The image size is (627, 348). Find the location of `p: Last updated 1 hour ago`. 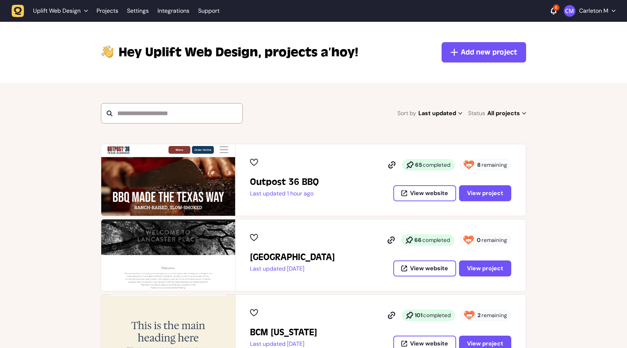

p: Last updated 1 hour ago is located at coordinates (285, 193).